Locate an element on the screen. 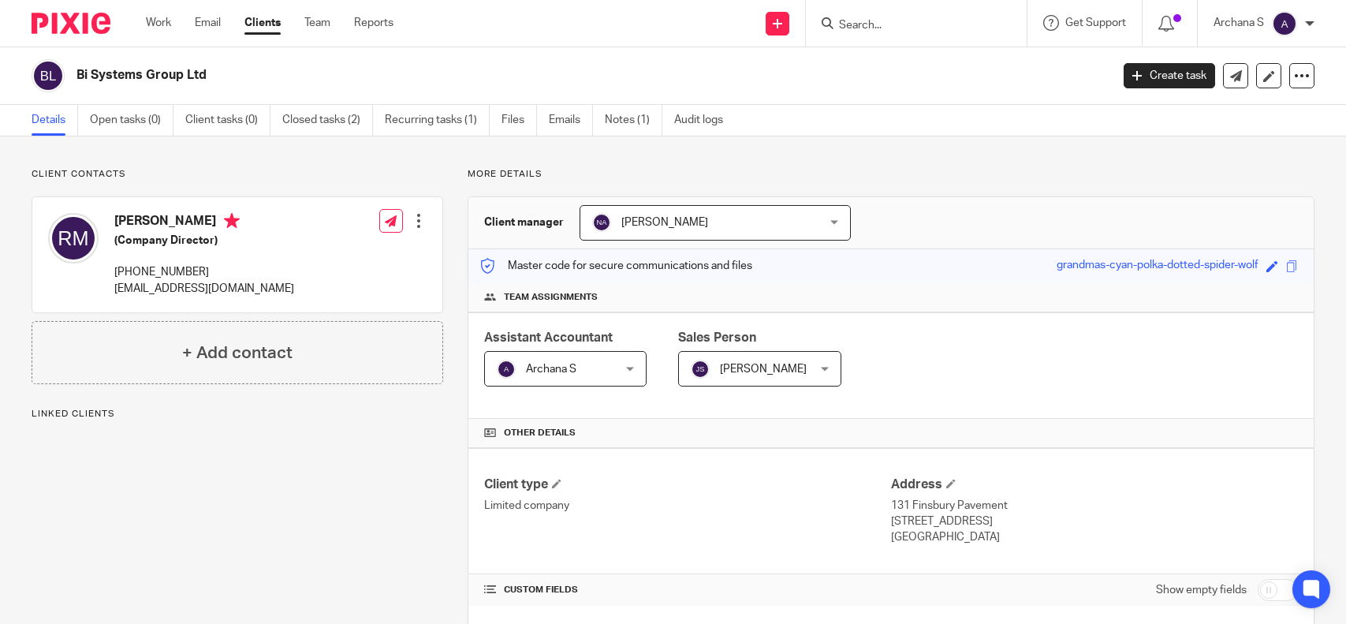  a: Clients is located at coordinates (263, 23).